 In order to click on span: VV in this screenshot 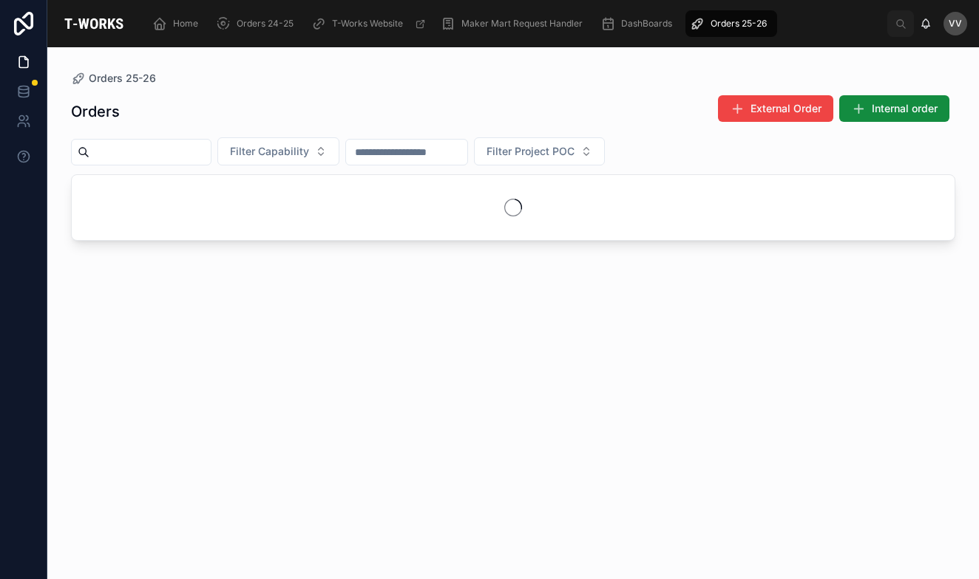, I will do `click(955, 24)`.